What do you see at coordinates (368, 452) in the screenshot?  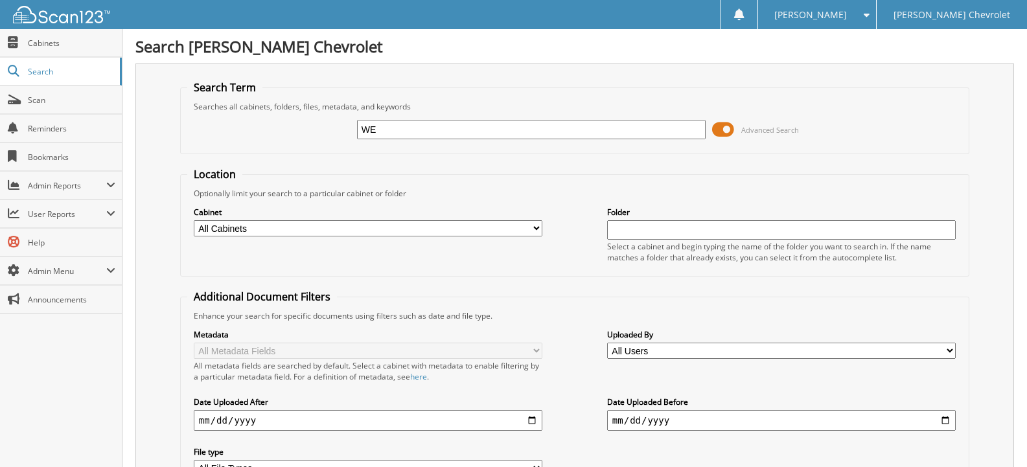 I see `label: File type` at bounding box center [368, 452].